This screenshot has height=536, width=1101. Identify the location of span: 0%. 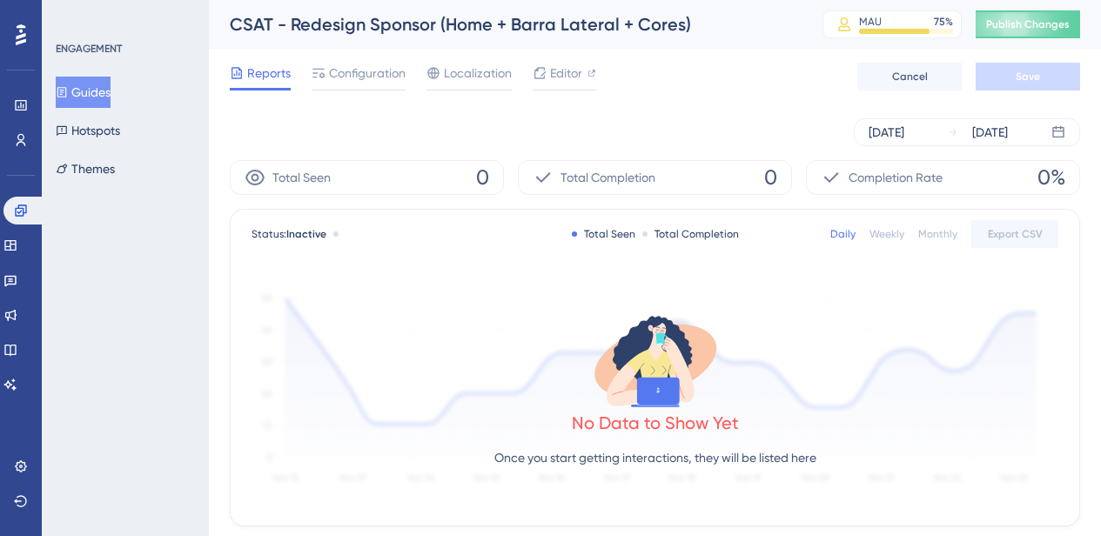
(1051, 177).